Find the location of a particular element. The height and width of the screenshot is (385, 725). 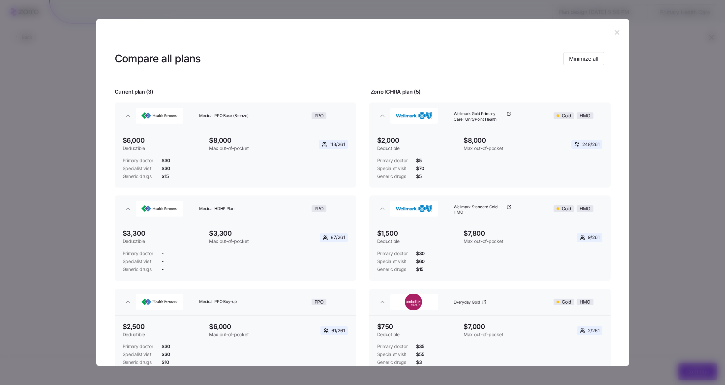

span: $7,800 is located at coordinates (499, 233).